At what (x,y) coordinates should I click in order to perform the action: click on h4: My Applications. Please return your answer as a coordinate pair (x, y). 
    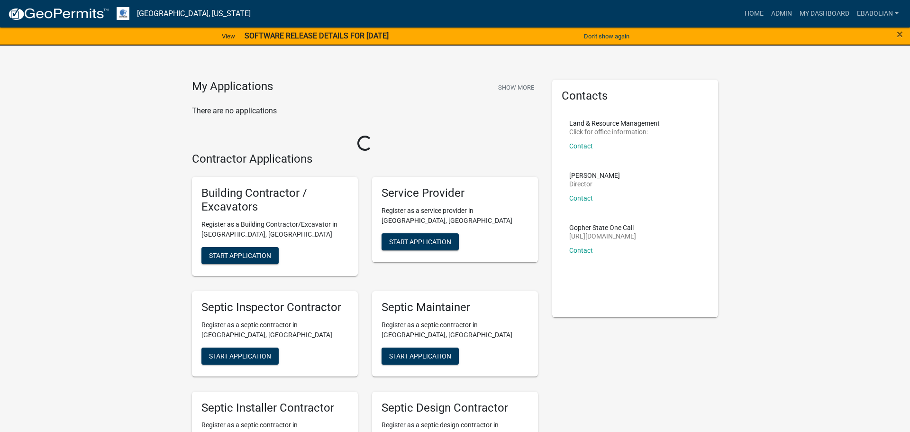
    Looking at the image, I should click on (232, 87).